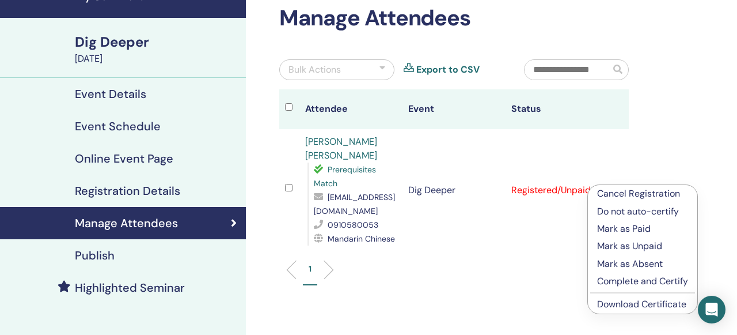  Describe the element at coordinates (557, 109) in the screenshot. I see `th: Status` at that location.